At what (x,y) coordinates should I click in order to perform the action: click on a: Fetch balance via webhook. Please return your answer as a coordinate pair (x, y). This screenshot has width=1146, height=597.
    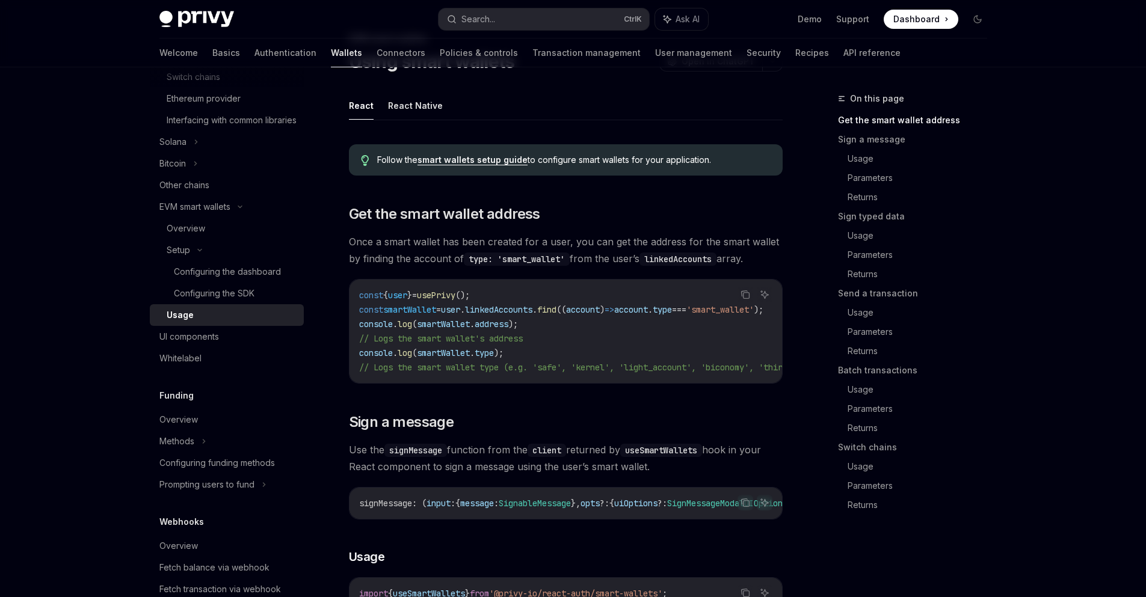
    Looking at the image, I should click on (227, 568).